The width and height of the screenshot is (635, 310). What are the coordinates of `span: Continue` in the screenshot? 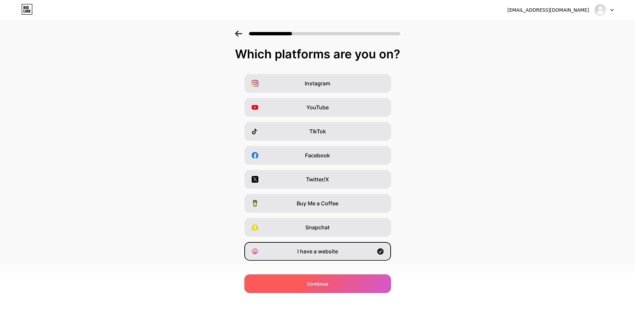 It's located at (317, 284).